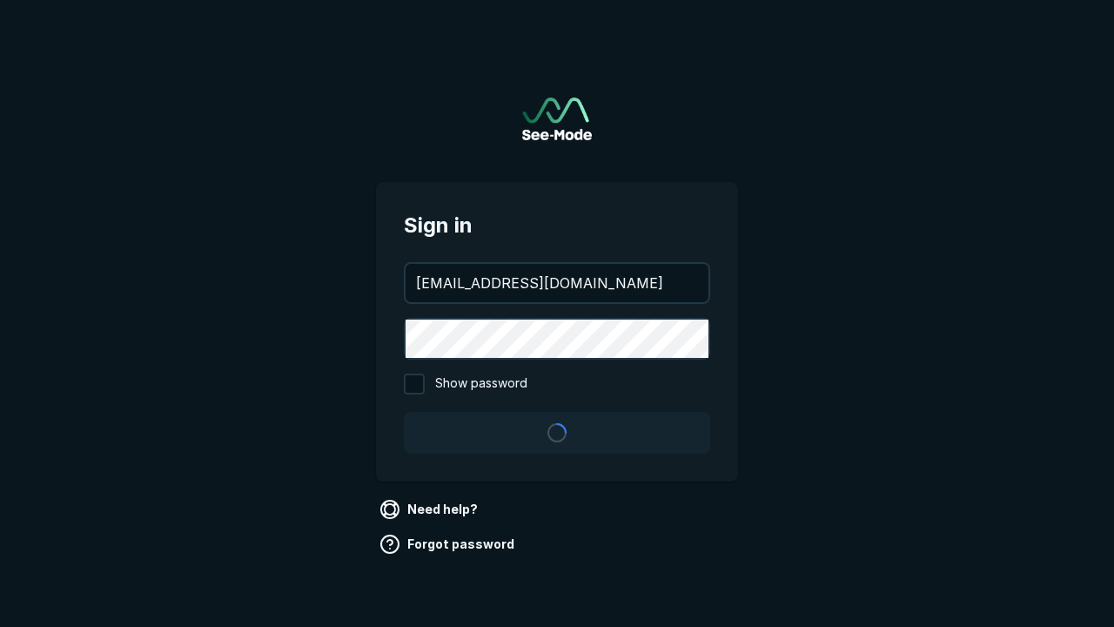 The height and width of the screenshot is (627, 1114). I want to click on img: See-Mode Logo, so click(557, 118).